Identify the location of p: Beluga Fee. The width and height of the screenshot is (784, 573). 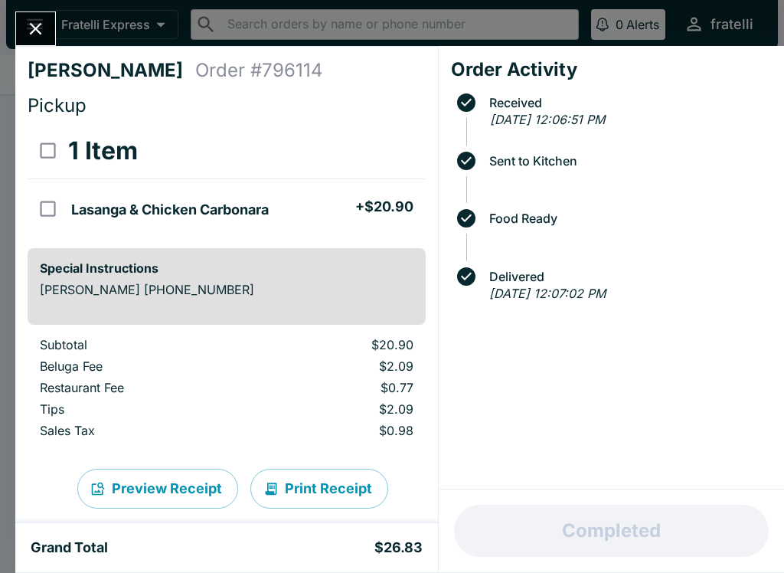
(139, 366).